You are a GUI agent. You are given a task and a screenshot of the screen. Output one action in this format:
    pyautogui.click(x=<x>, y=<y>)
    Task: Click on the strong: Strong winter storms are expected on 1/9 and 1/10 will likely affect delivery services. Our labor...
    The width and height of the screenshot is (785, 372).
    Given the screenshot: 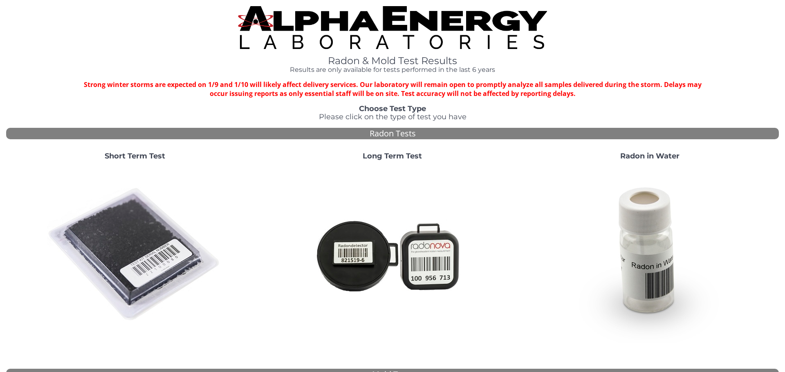 What is the action you would take?
    pyautogui.click(x=392, y=89)
    